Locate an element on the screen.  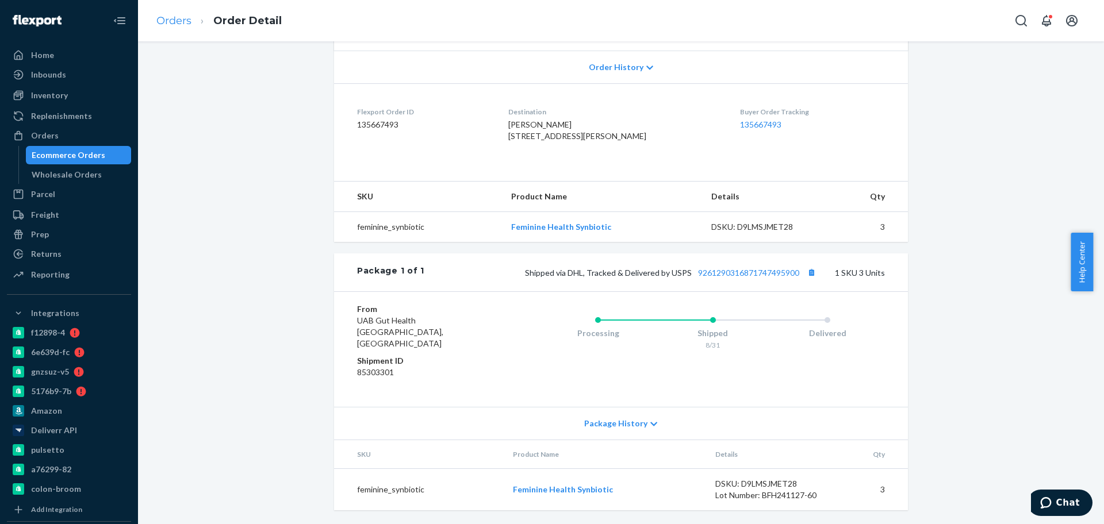
a: a76299-82 is located at coordinates (69, 470).